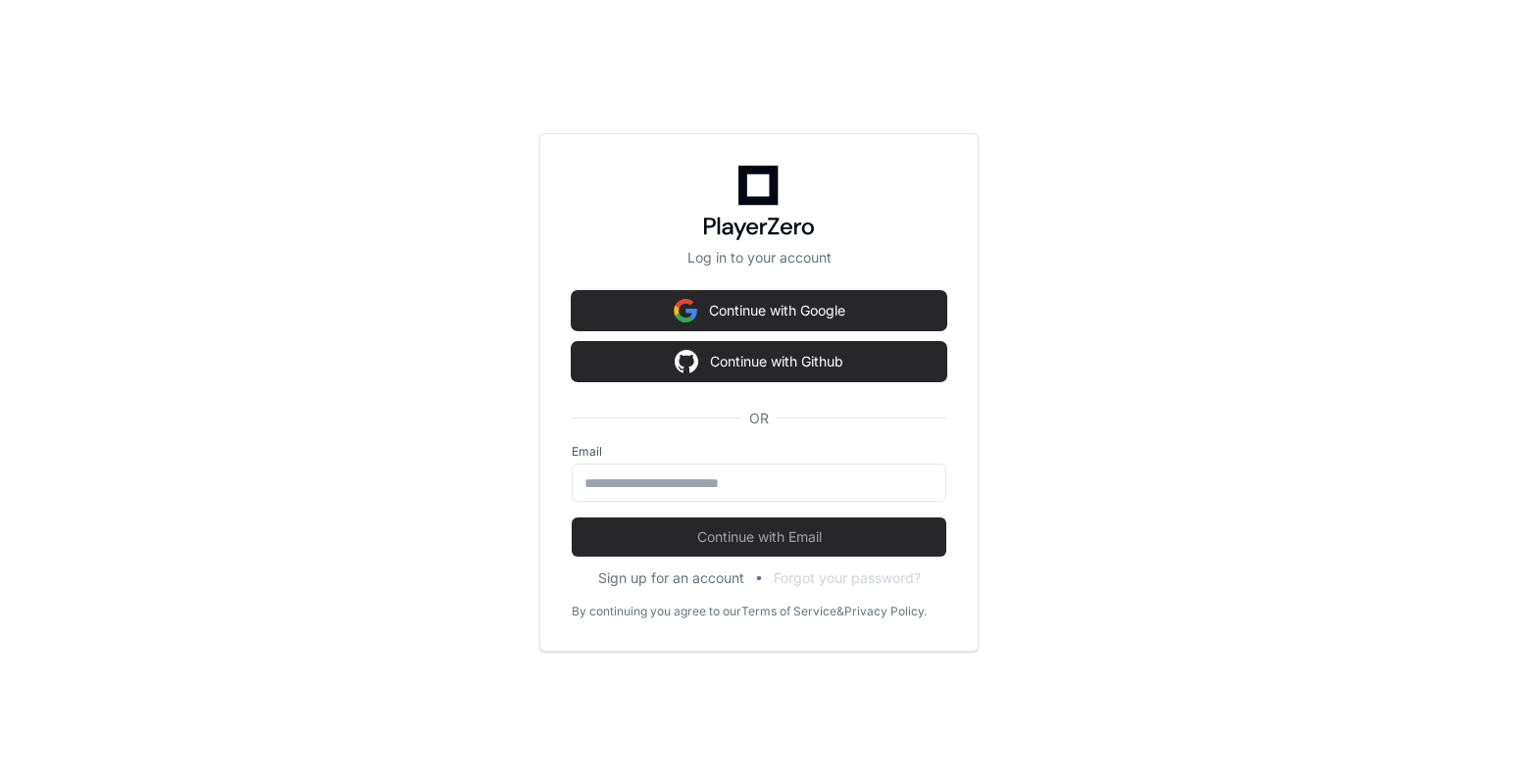 The height and width of the screenshot is (784, 1518). What do you see at coordinates (759, 419) in the screenshot?
I see `span: OR` at bounding box center [759, 419].